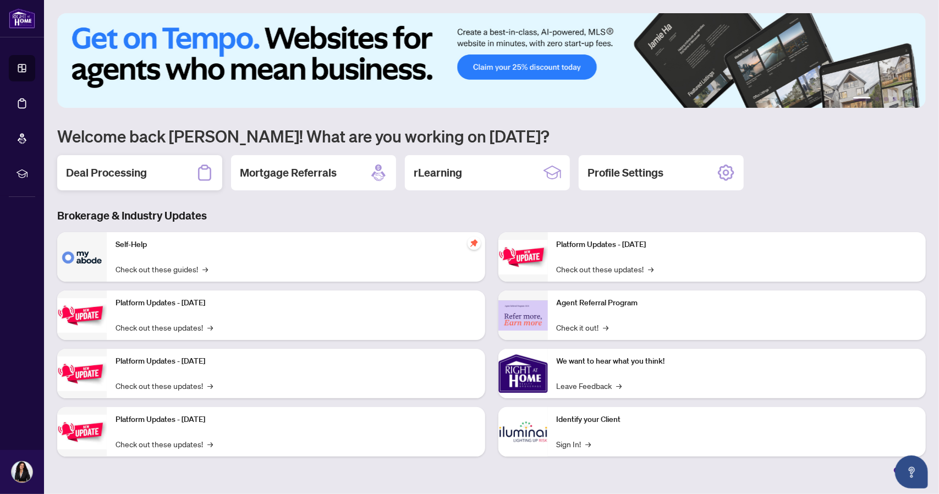  What do you see at coordinates (913, 99) in the screenshot?
I see `button: 6` at bounding box center [913, 99].